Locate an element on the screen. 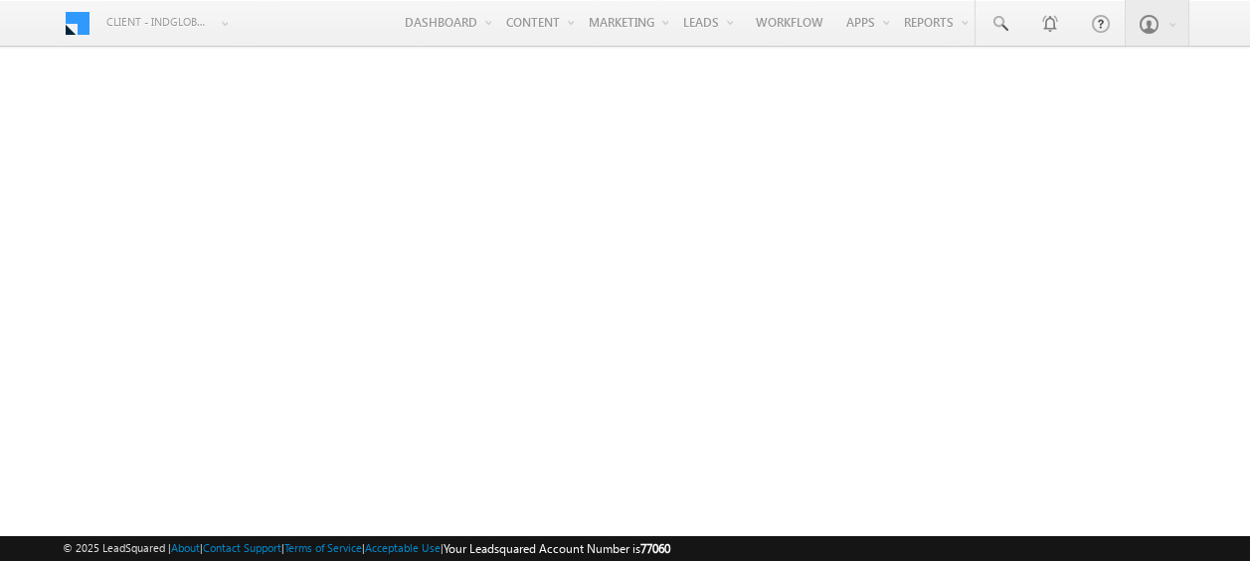 This screenshot has height=561, width=1250. a: Terms of Service is located at coordinates (323, 547).